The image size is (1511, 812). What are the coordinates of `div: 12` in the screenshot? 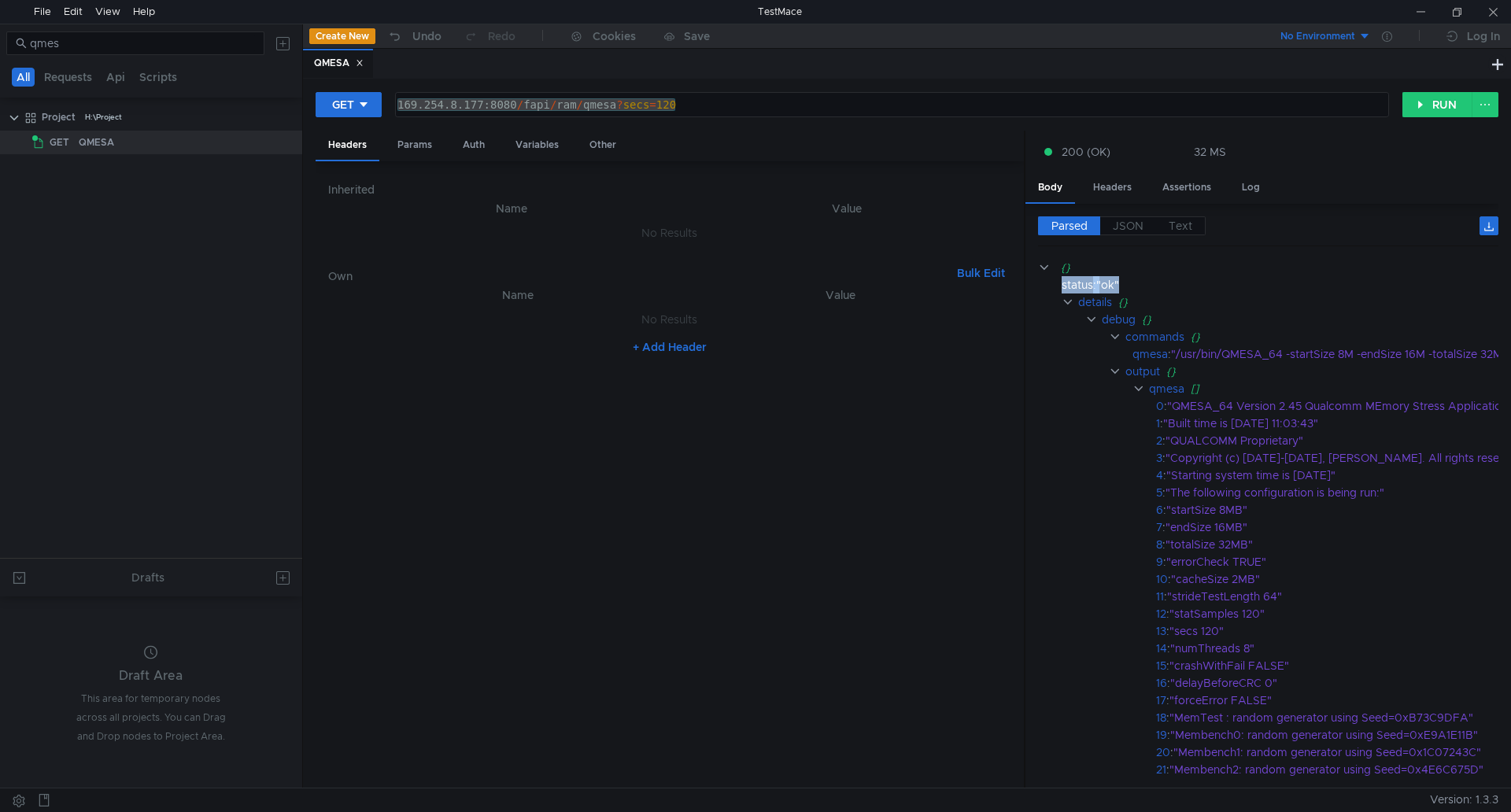 It's located at (1161, 613).